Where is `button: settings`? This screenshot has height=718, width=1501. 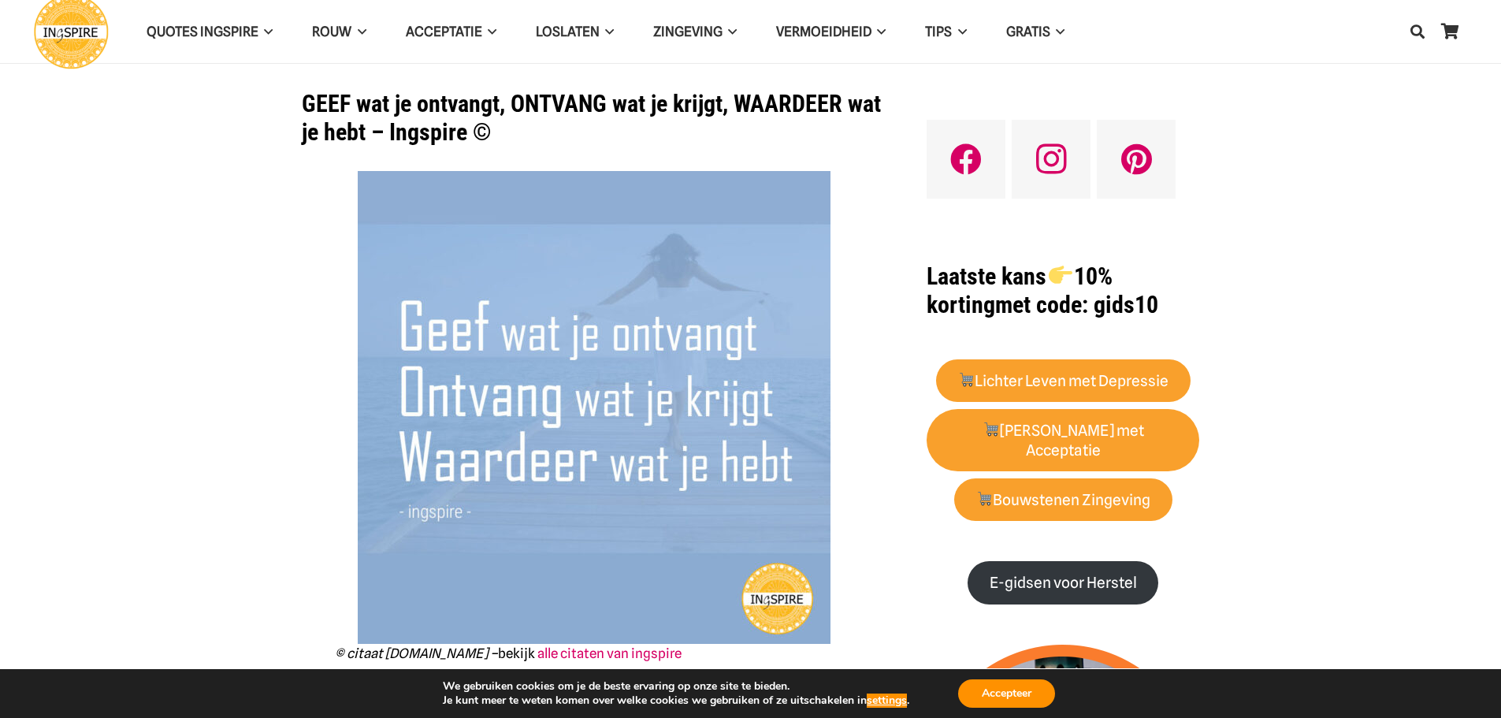 button: settings is located at coordinates (886, 700).